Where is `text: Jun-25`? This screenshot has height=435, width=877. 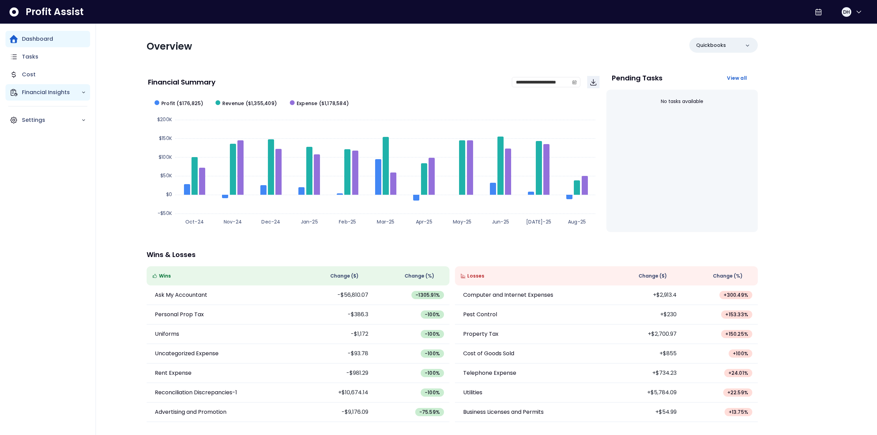 text: Jun-25 is located at coordinates (500, 222).